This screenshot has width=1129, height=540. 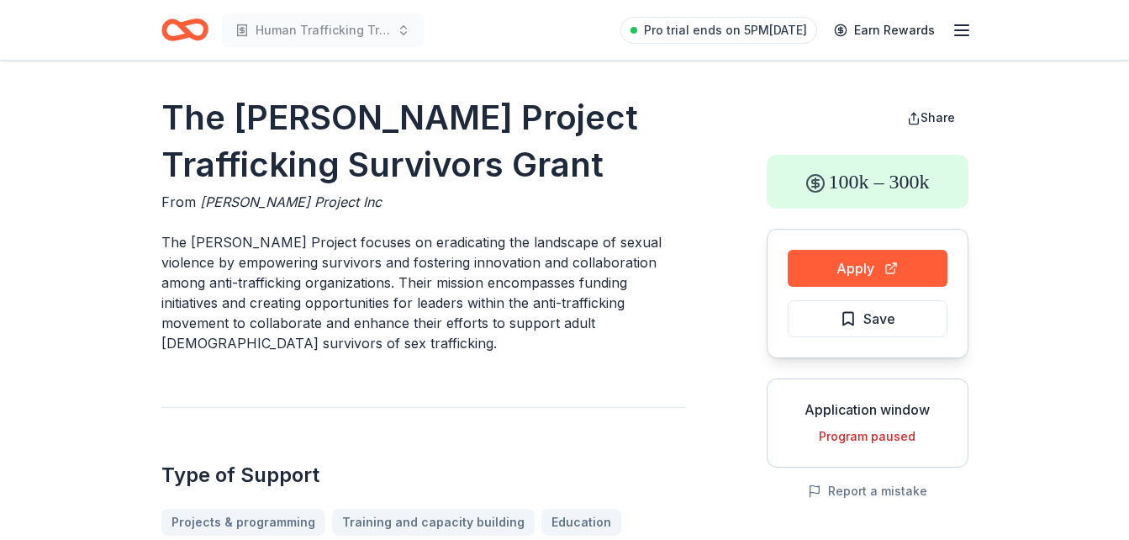 What do you see at coordinates (424, 202) in the screenshot?
I see `div: From` at bounding box center [424, 202].